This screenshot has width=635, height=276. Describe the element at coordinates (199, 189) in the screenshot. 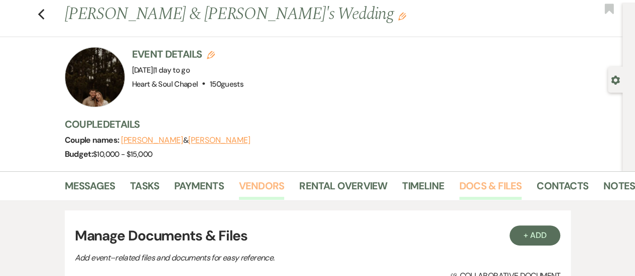

I see `a: Payments` at that location.